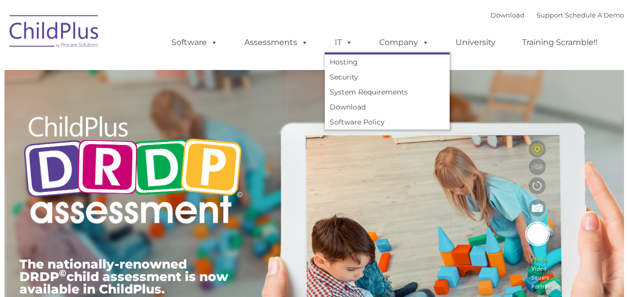 The width and height of the screenshot is (628, 297). I want to click on a: Software, so click(194, 42).